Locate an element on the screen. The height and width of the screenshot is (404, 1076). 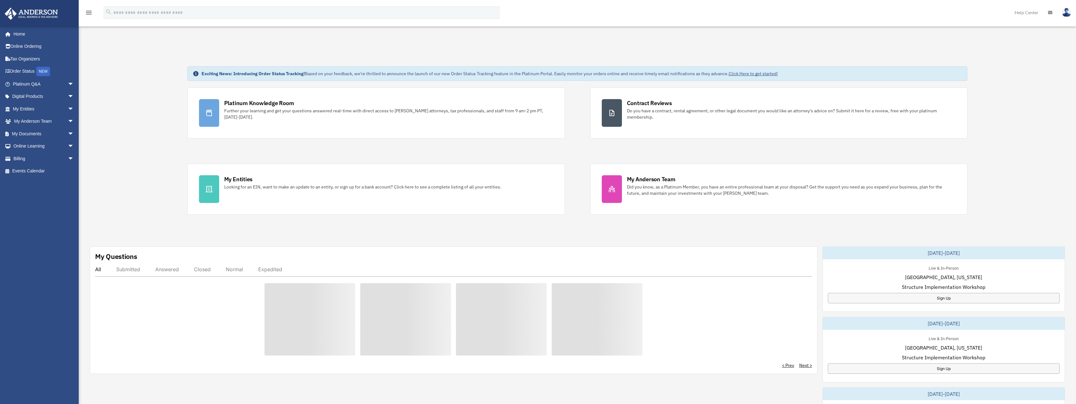
div: Further your learning and get your questions answered real-time with direct access to [PERSON_NAM... is located at coordinates (389, 114).